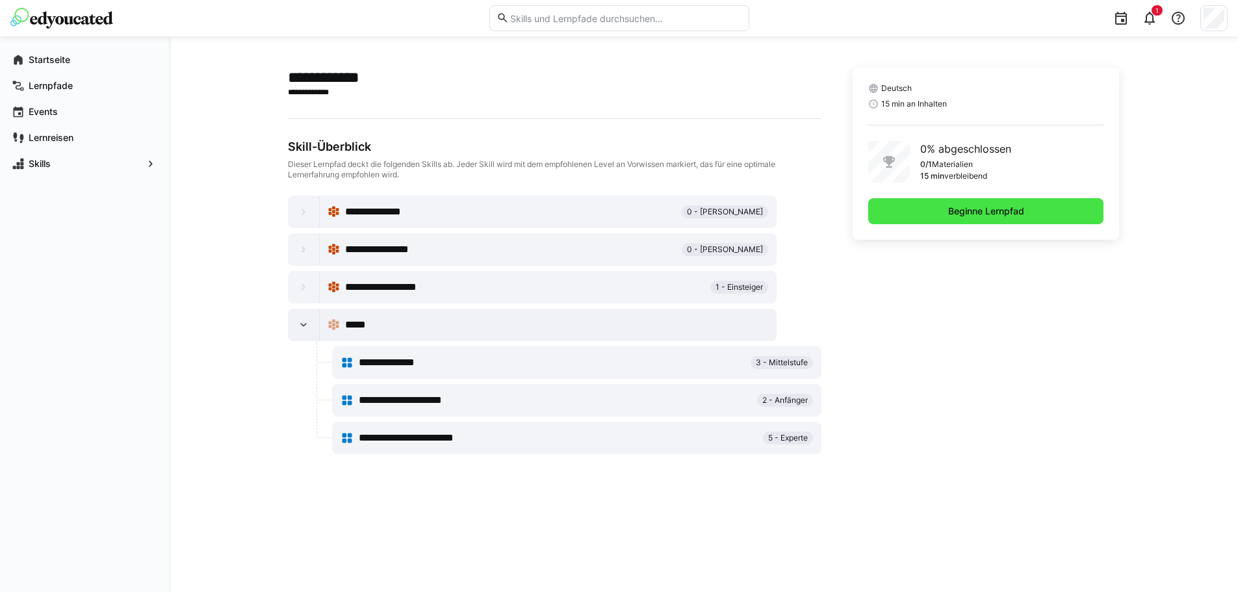 The width and height of the screenshot is (1238, 592). I want to click on span: 1 - Einsteiger, so click(739, 287).